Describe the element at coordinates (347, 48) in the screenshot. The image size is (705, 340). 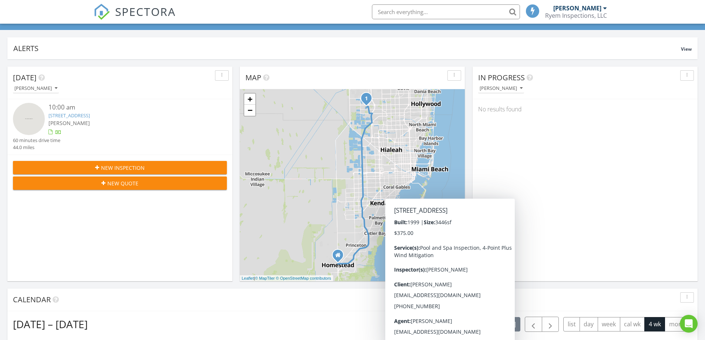
I see `div: Alerts` at that location.